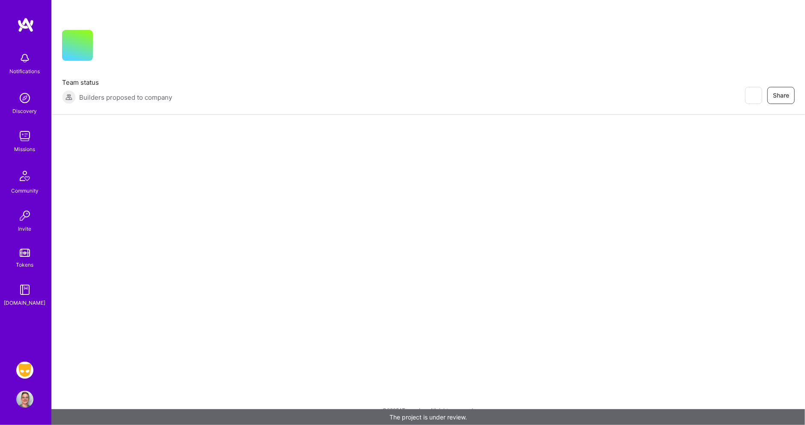 The width and height of the screenshot is (805, 425). I want to click on a: Grindr: Product & Marketing, so click(25, 370).